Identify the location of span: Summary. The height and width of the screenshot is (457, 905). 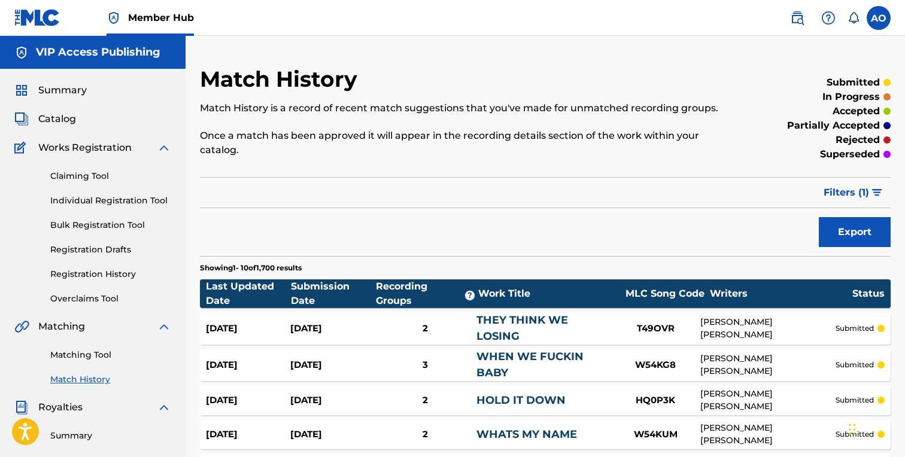
(62, 90).